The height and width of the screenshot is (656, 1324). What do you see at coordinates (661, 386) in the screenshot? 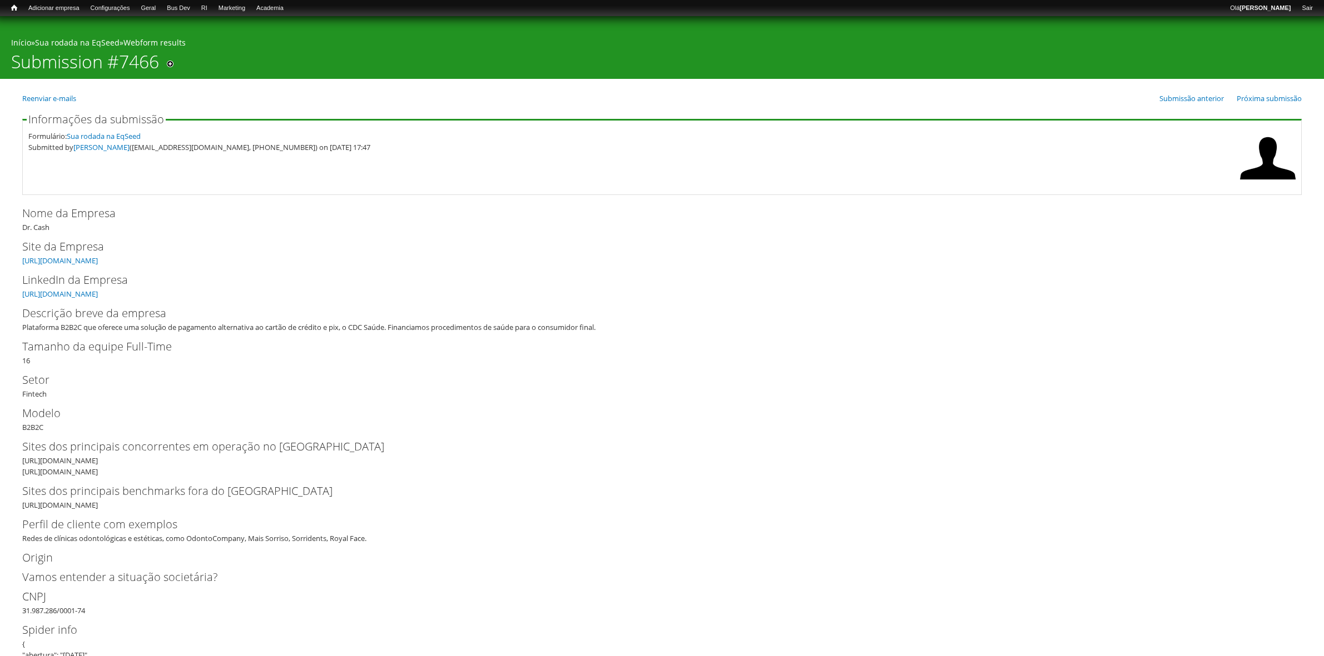
I see `div: Fintech` at bounding box center [661, 386].